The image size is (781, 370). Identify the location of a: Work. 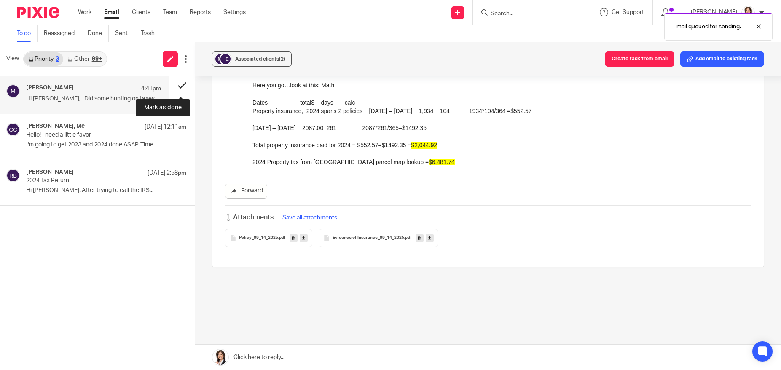
(85, 12).